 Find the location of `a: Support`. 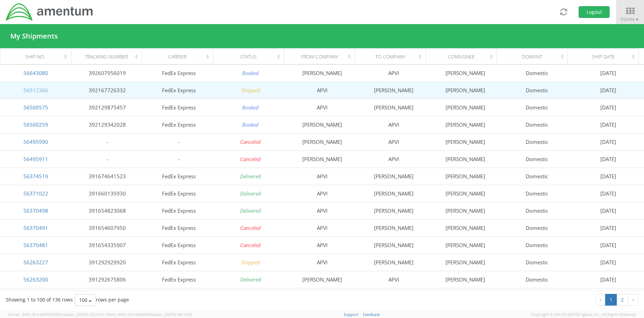

a: Support is located at coordinates (351, 314).